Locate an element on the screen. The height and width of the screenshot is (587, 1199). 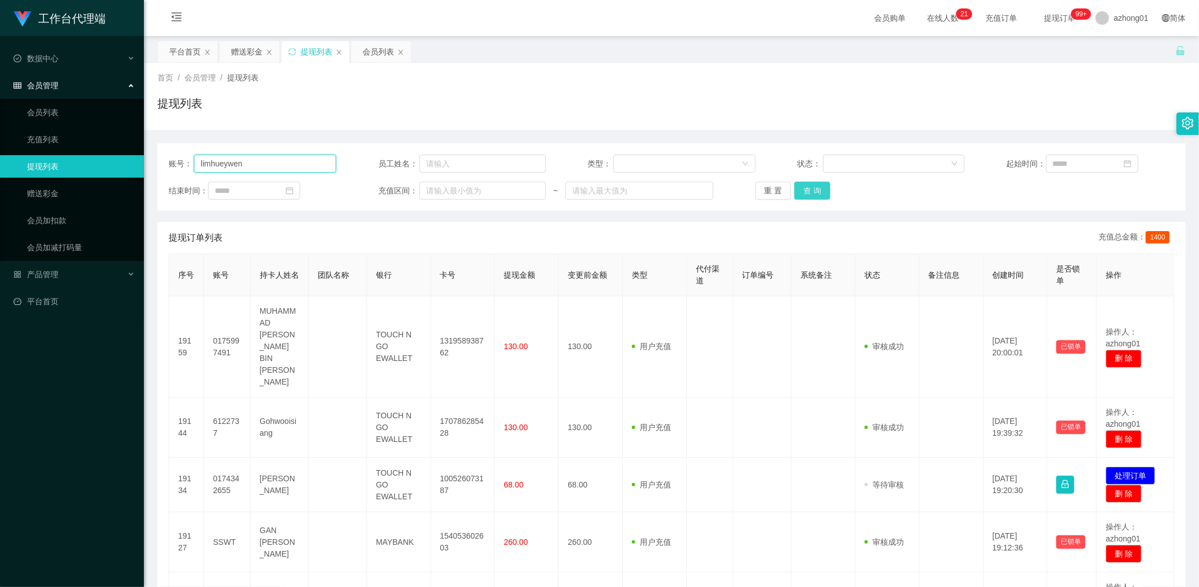
span: 账号： is located at coordinates (181, 164).